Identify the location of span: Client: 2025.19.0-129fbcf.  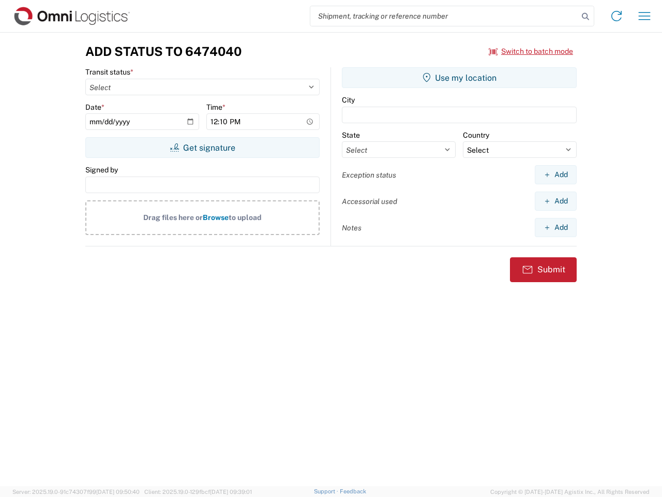
(198, 492).